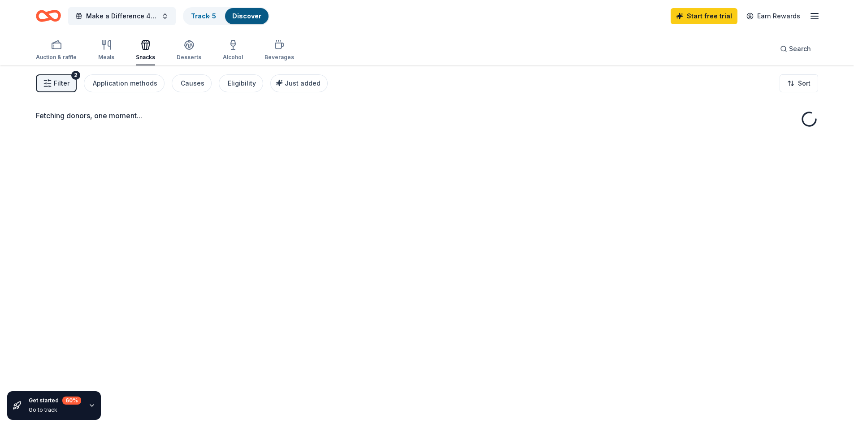 This screenshot has height=427, width=854. Describe the element at coordinates (145, 51) in the screenshot. I see `button: Snacks` at that location.